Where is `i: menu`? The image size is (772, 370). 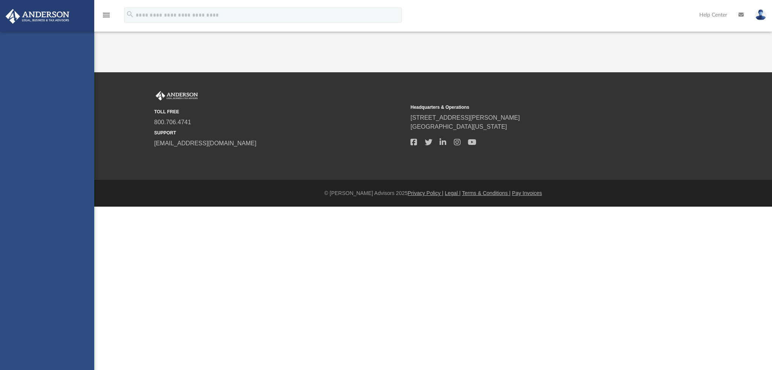 i: menu is located at coordinates (106, 15).